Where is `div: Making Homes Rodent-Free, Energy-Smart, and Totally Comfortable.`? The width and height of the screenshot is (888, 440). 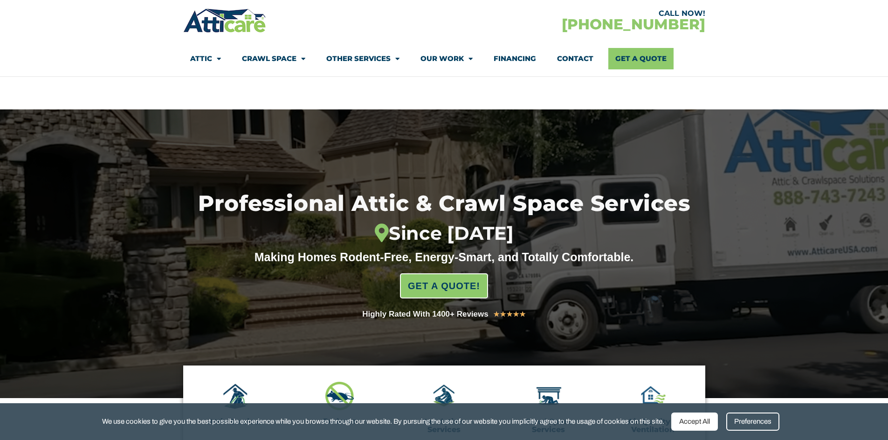
div: Making Homes Rodent-Free, Energy-Smart, and Totally Comfortable. is located at coordinates (444, 257).